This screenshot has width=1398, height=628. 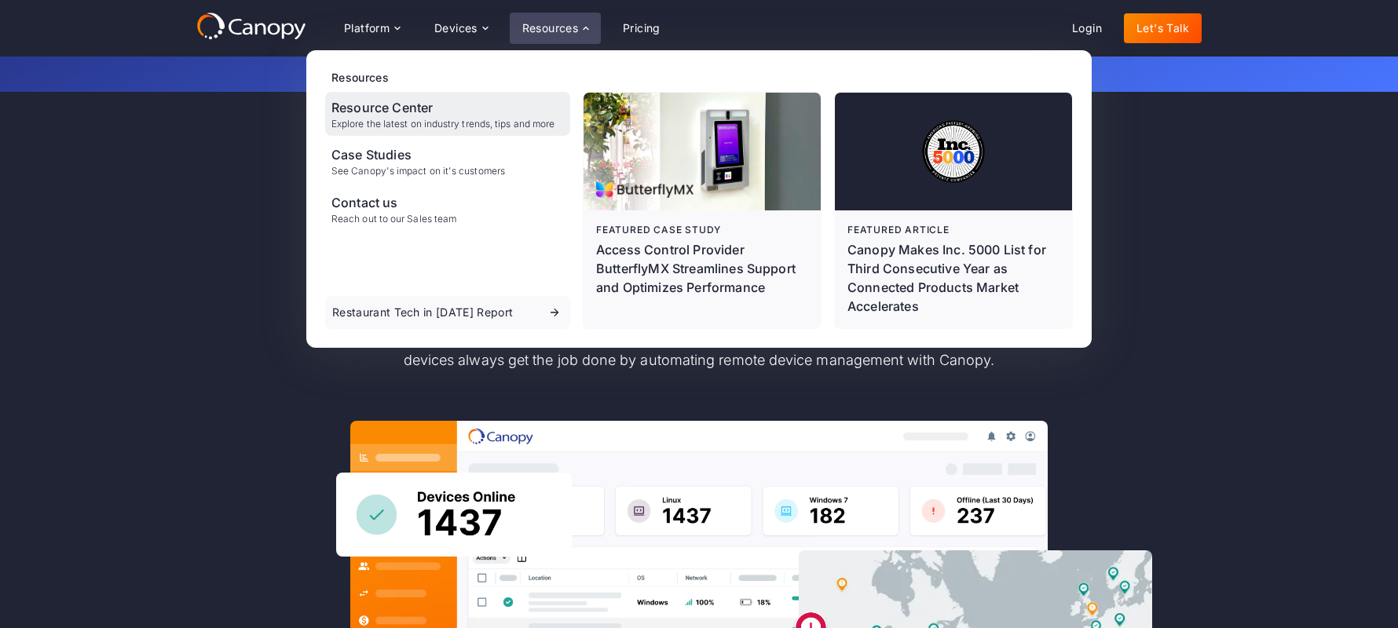 What do you see at coordinates (448, 114) in the screenshot?
I see `a: Resource CenterExplore the latest on industry trends, tips and more` at bounding box center [448, 114].